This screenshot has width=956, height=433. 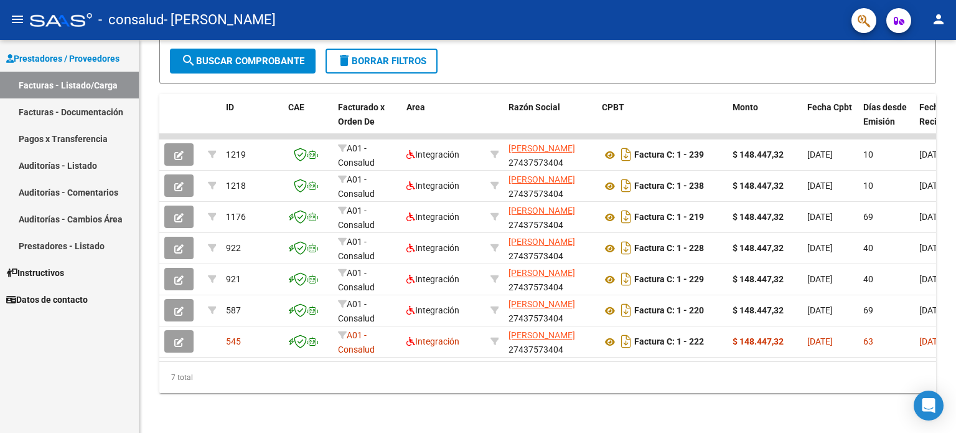 I want to click on span: 587, so click(x=233, y=310).